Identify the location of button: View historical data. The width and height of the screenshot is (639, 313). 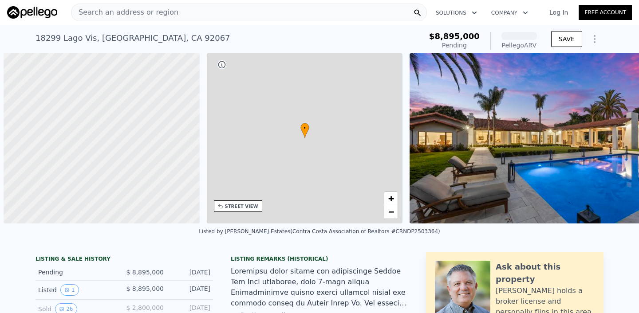
(70, 290).